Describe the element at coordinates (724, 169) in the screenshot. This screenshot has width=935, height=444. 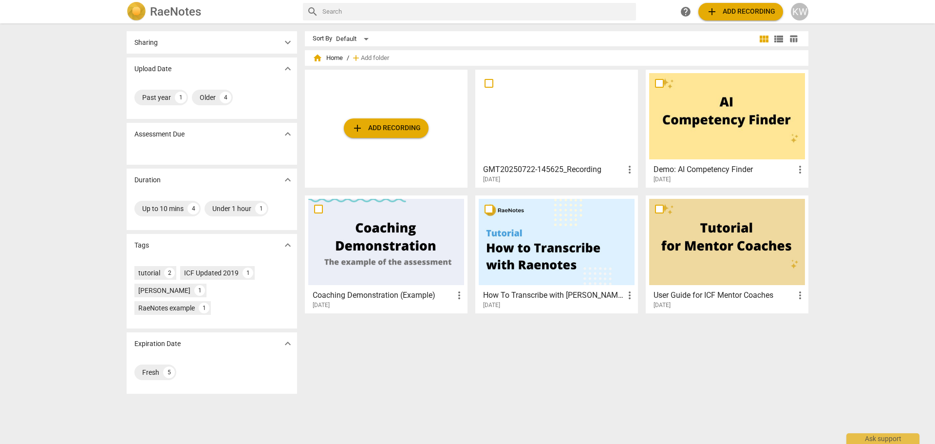
I see `h3: Demo: AI Competency Finder` at that location.